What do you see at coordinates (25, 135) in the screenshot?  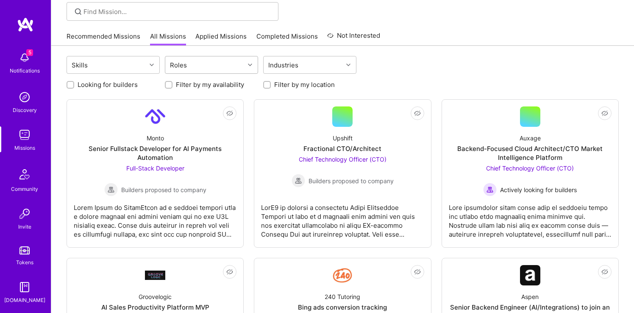 I see `img: teamwork` at bounding box center [25, 135].